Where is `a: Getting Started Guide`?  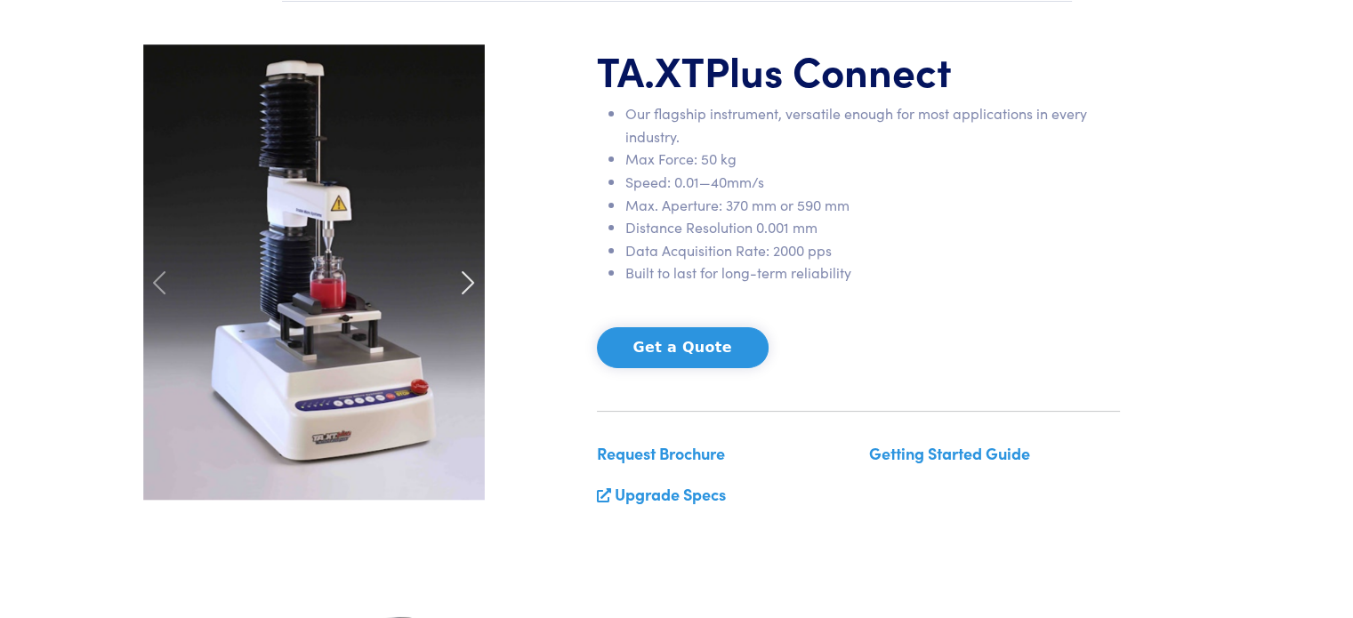 a: Getting Started Guide is located at coordinates (949, 453).